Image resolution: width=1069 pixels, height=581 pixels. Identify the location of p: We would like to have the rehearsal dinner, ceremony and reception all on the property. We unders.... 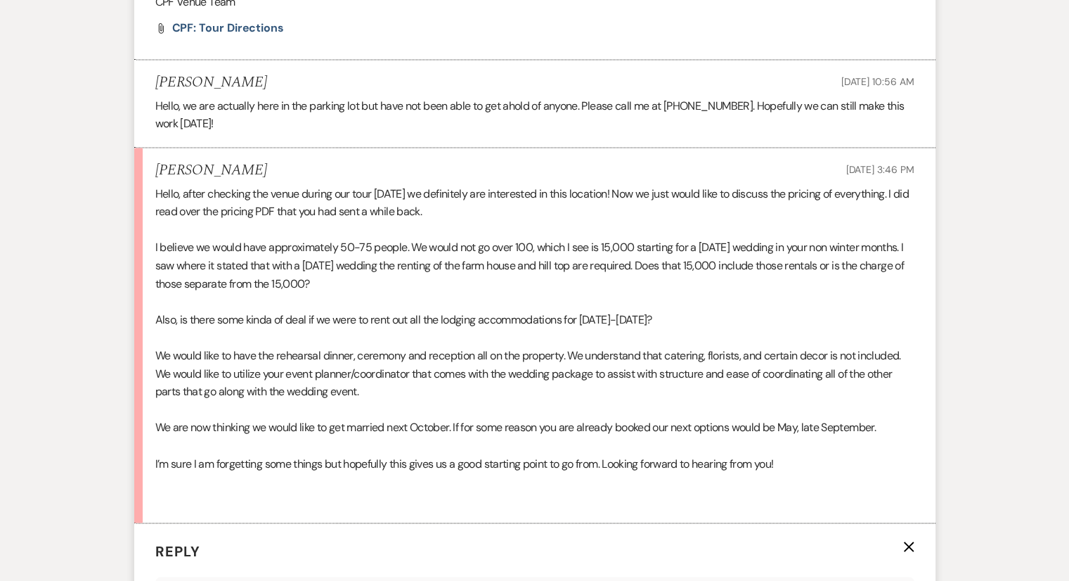
(535, 373).